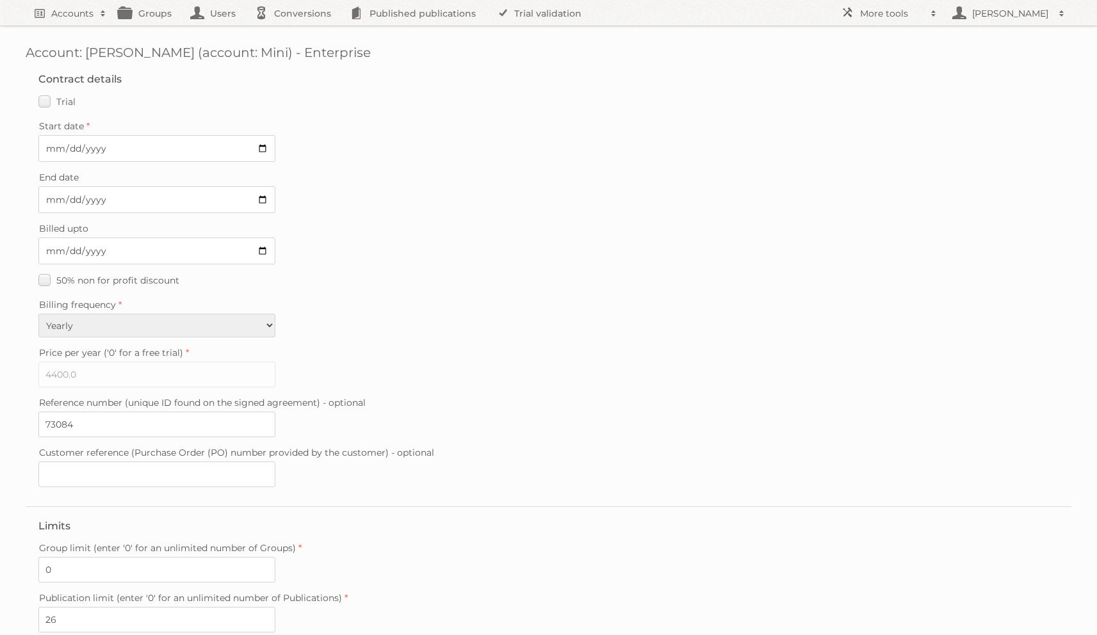 The height and width of the screenshot is (635, 1097). I want to click on span: Price per year ('0' for a free trial), so click(111, 353).